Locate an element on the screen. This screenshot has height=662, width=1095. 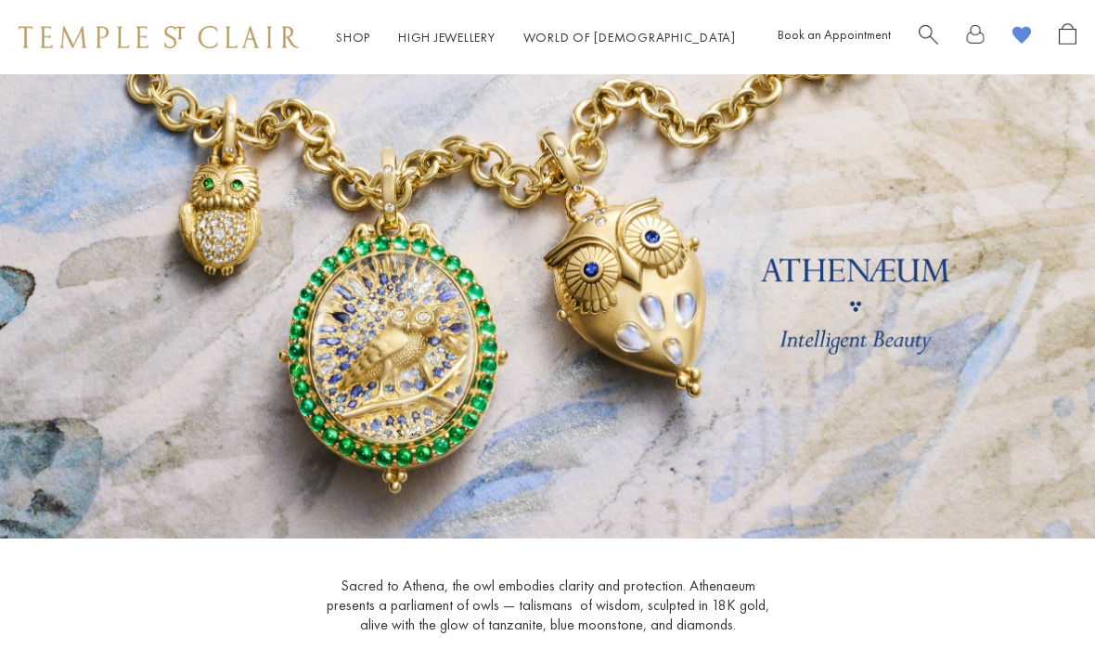
a: ShopShop is located at coordinates (353, 37).